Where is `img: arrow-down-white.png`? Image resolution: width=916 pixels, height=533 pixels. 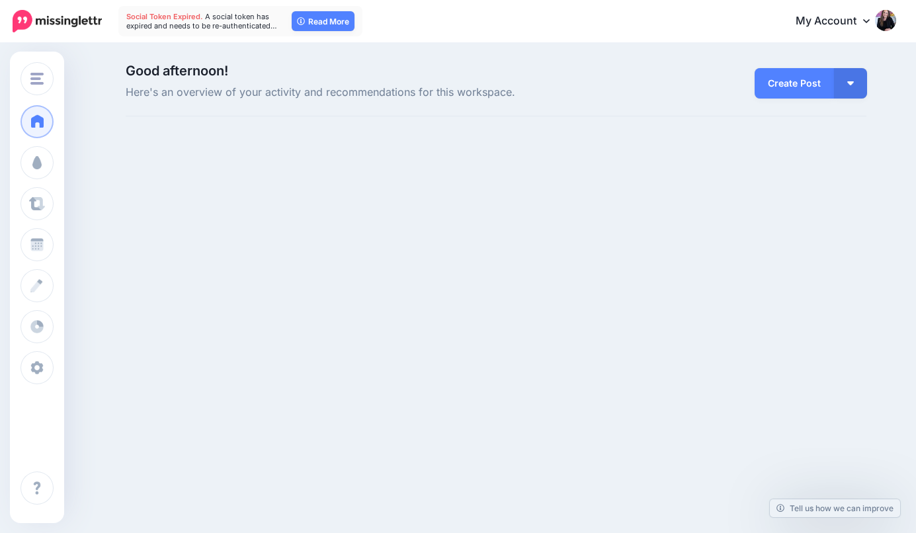 img: arrow-down-white.png is located at coordinates (850, 83).